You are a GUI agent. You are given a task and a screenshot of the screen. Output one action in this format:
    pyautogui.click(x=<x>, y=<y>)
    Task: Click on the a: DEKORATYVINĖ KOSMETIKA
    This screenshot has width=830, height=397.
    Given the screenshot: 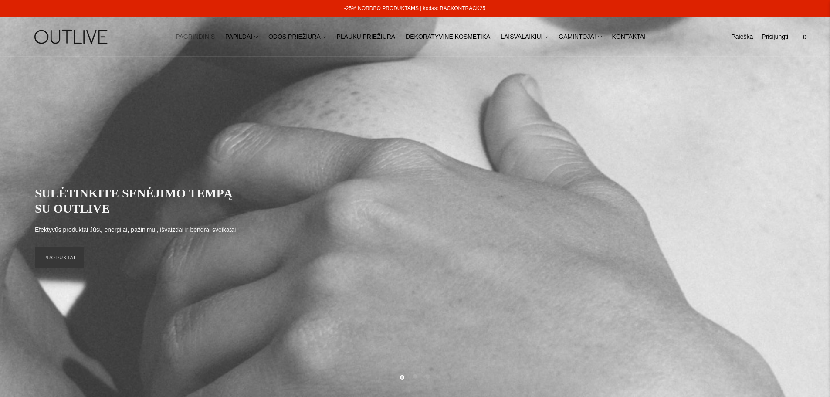 What is the action you would take?
    pyautogui.click(x=448, y=37)
    